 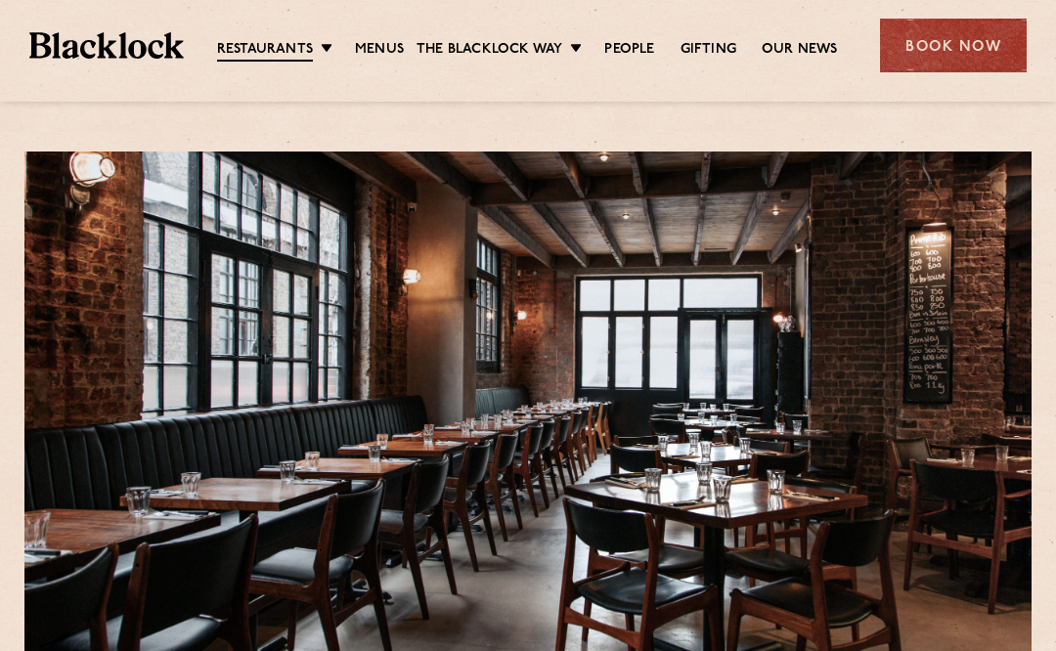 What do you see at coordinates (107, 45) in the screenshot?
I see `img: BL_Textured_Logo-footer-cropped.svg` at bounding box center [107, 45].